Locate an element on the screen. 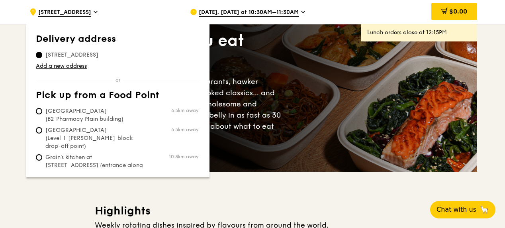 The image size is (505, 228). span: 10.3km away is located at coordinates (184, 157).